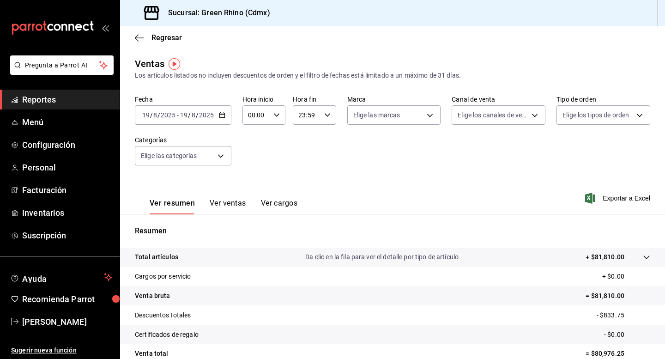 The height and width of the screenshot is (359, 665). Describe the element at coordinates (61, 277) in the screenshot. I see `span: Ayuda` at that location.